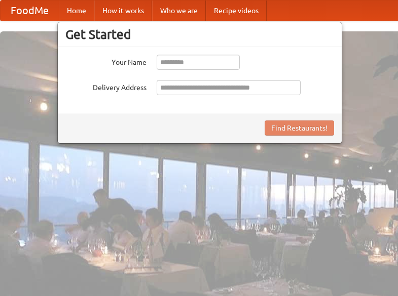 The image size is (398, 296). What do you see at coordinates (236, 11) in the screenshot?
I see `a: Recipe videos` at bounding box center [236, 11].